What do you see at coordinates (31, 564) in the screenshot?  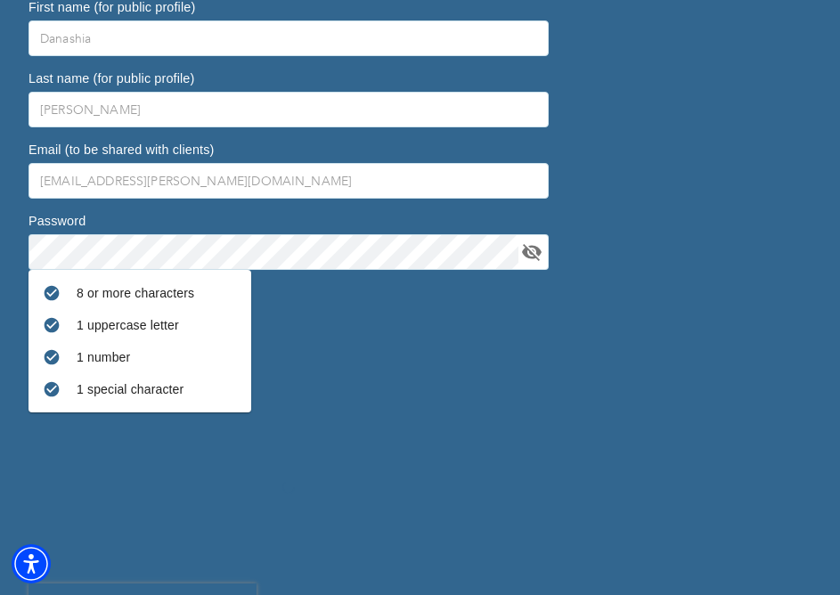 I see `div: Accessibility Menu` at bounding box center [31, 564].